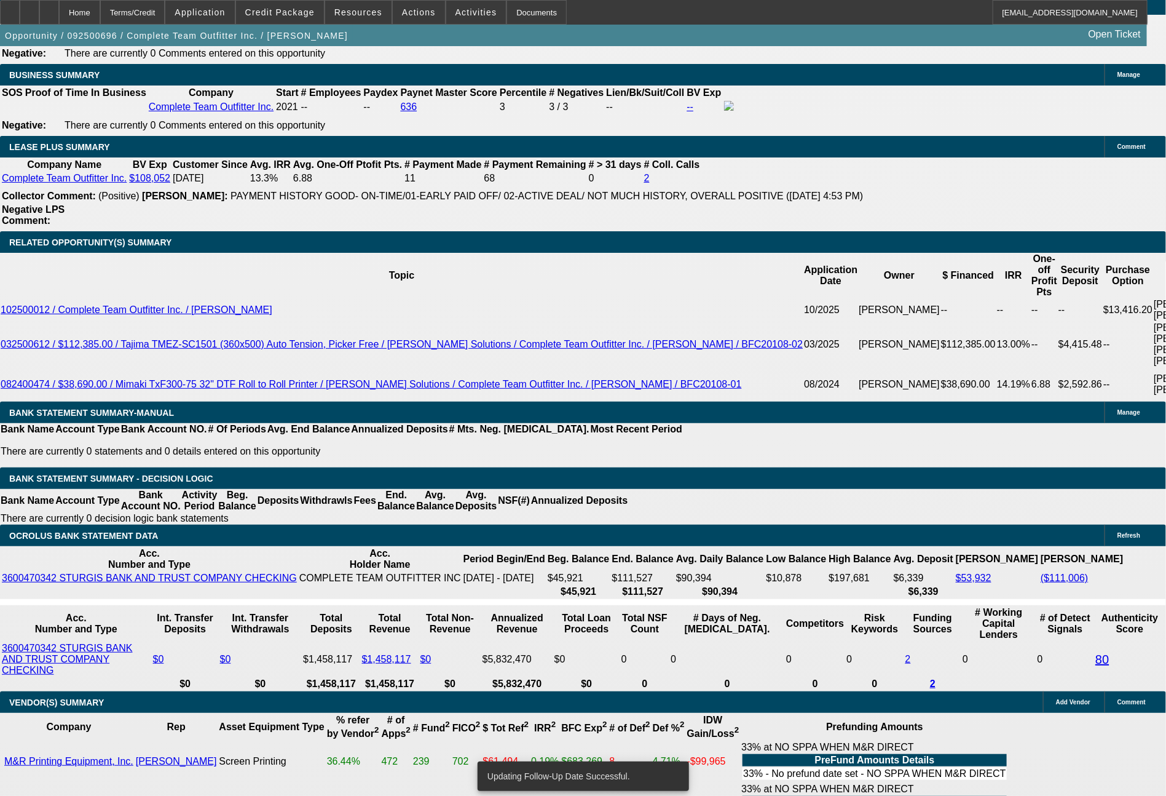  What do you see at coordinates (630, 727) in the screenshot?
I see `b: # of Def` at bounding box center [630, 727].